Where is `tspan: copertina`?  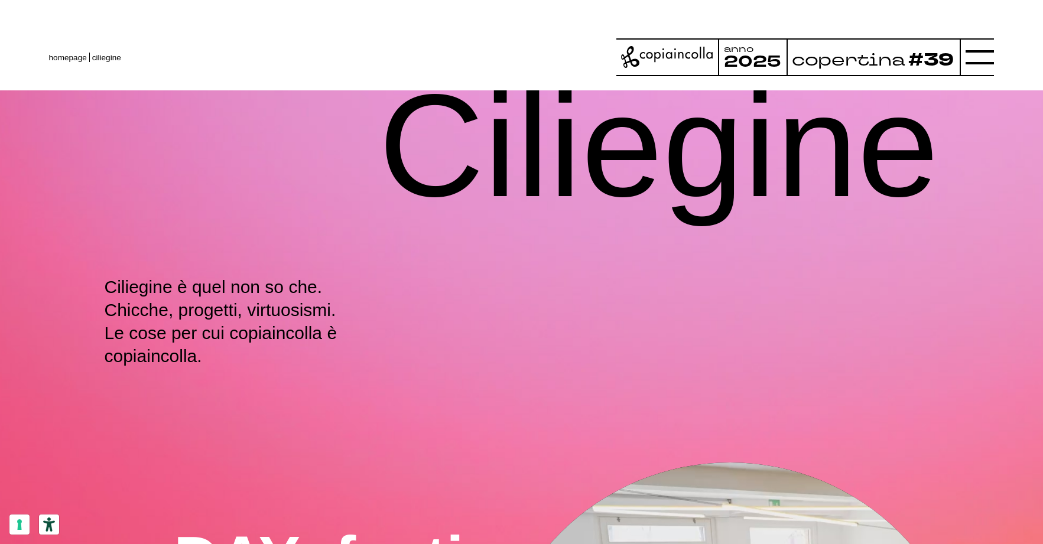 tspan: copertina is located at coordinates (848, 59).